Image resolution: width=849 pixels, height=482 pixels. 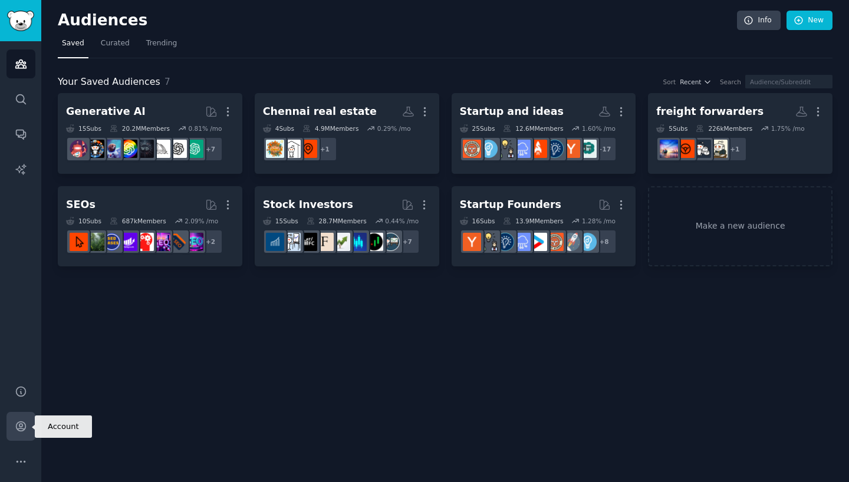 What do you see at coordinates (672, 129) in the screenshot?
I see `div: 5 Sub s` at bounding box center [672, 129].